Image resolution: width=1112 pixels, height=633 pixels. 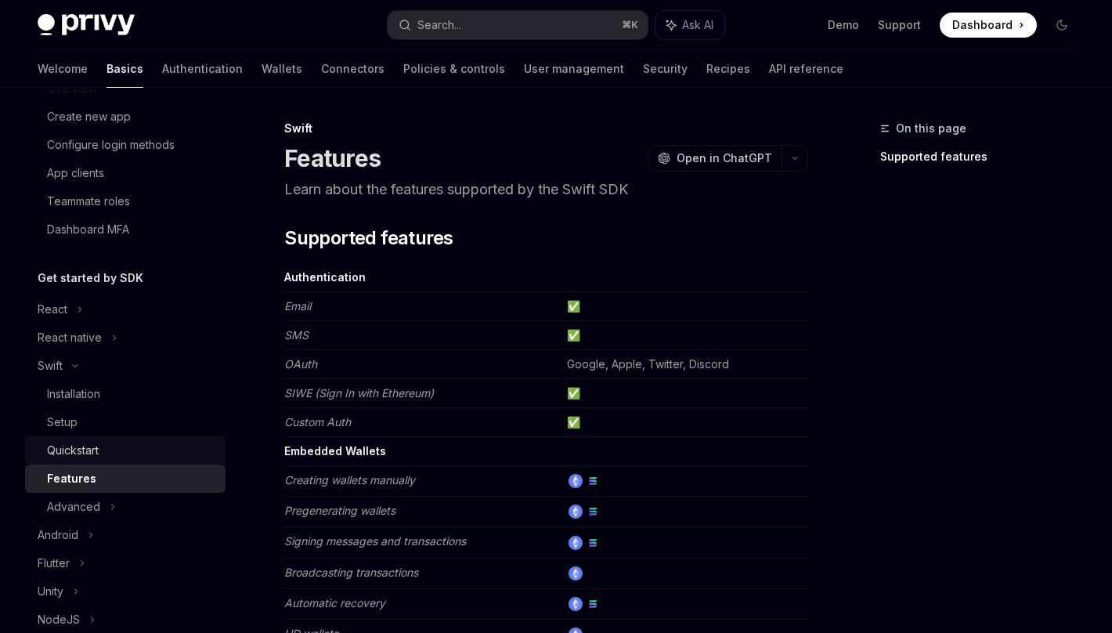 I want to click on div: NodeJS, so click(x=59, y=620).